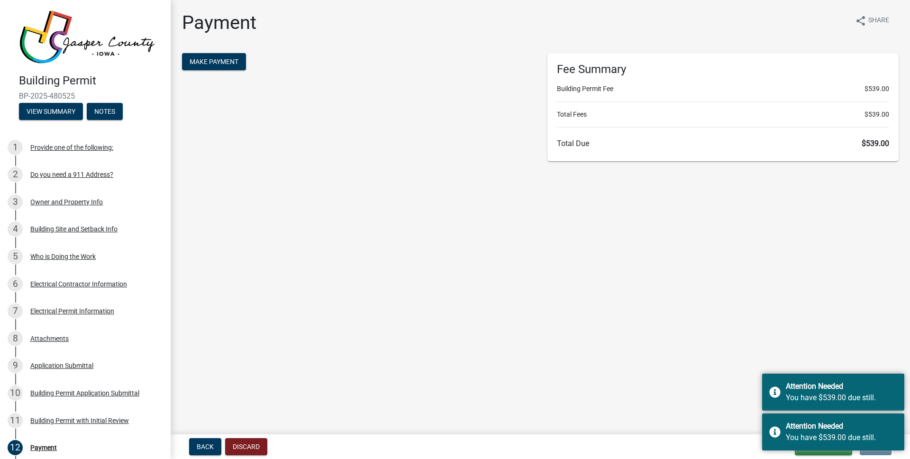 Image resolution: width=910 pixels, height=459 pixels. Describe the element at coordinates (722, 69) in the screenshot. I see `h6: Fee Summary` at that location.